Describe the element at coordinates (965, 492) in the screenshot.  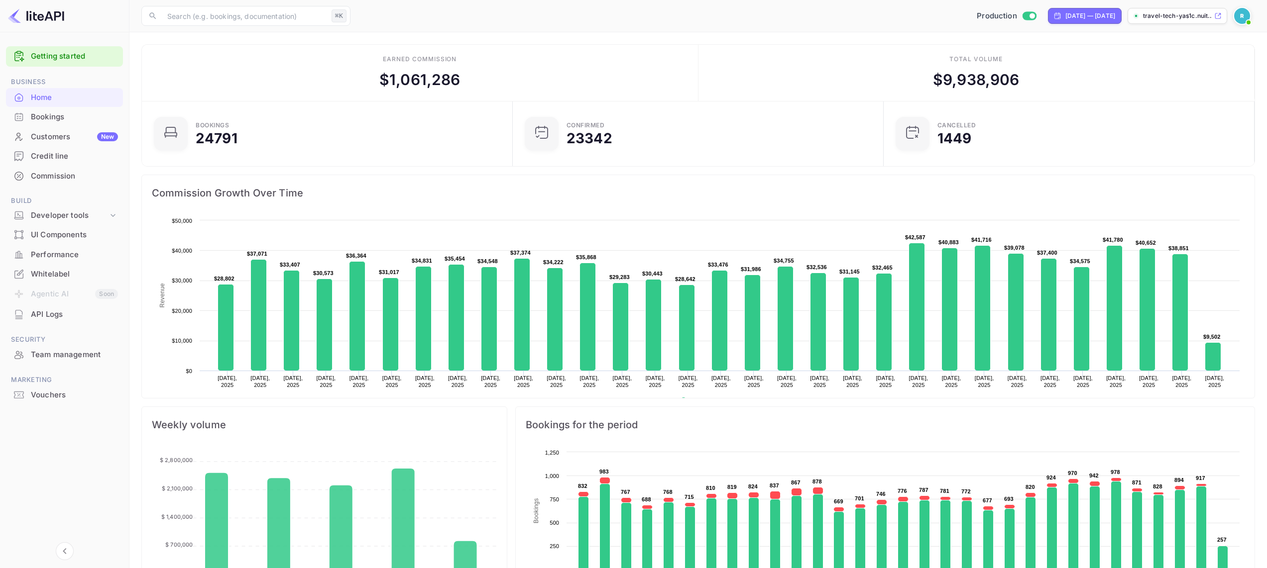
I see `text: 772` at that location.